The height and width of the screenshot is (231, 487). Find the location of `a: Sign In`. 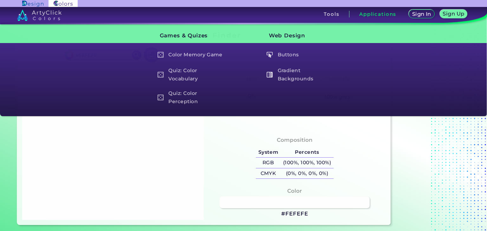

a: Sign In is located at coordinates (422, 14).